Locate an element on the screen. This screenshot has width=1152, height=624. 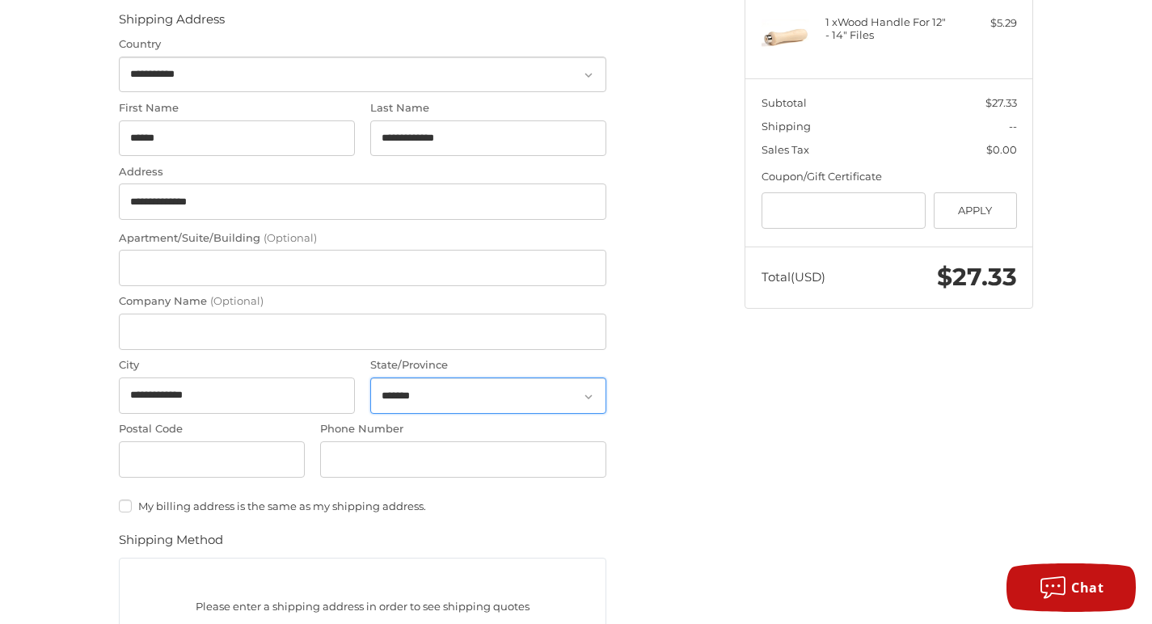
label: Country is located at coordinates (362, 44).